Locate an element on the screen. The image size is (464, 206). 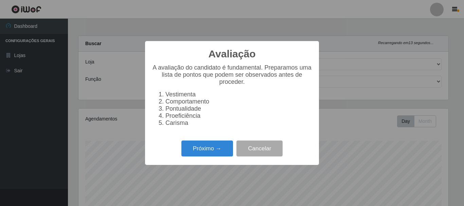
button: Próximo → is located at coordinates (207, 148).